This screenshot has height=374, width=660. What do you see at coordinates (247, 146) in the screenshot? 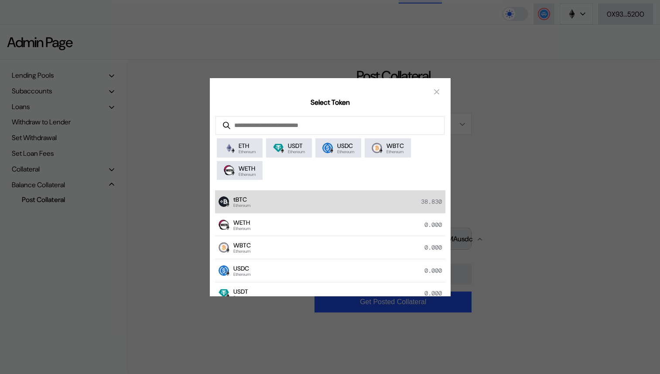
I see `span: ETH` at bounding box center [247, 146].